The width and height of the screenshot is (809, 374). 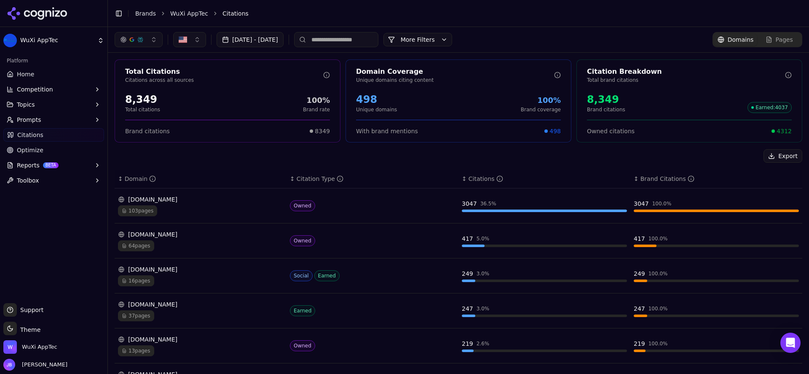 I want to click on div: Total Citations, so click(x=224, y=72).